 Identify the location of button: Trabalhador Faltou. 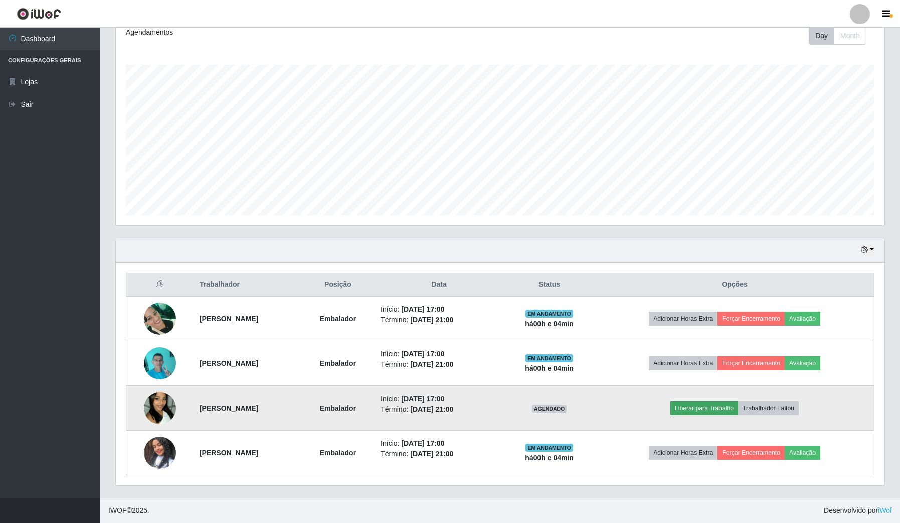
(768, 408).